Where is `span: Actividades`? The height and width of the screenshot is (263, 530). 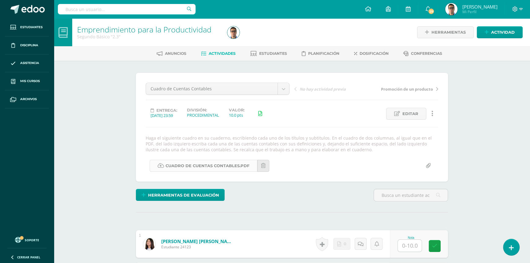 span: Actividades is located at coordinates (222, 53).